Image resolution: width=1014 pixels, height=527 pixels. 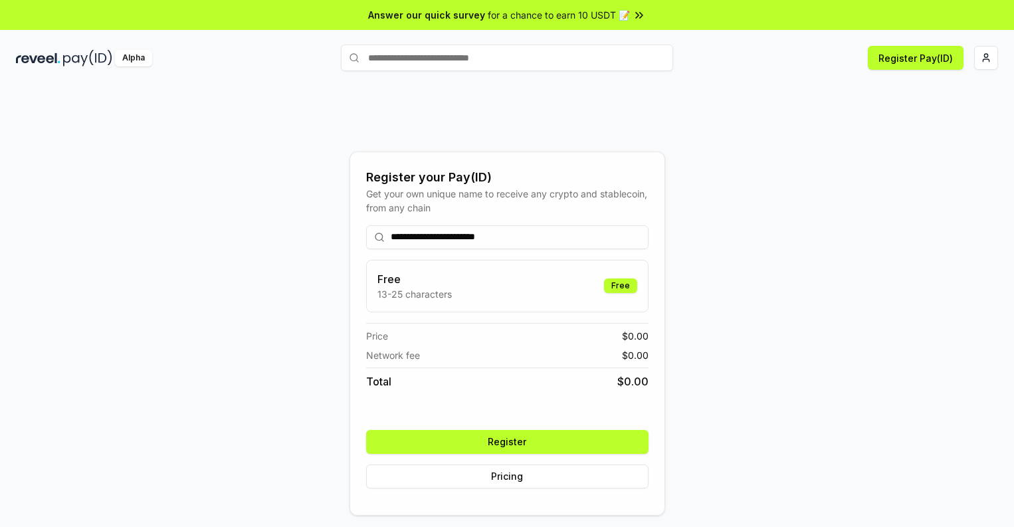 I want to click on img: pay_id, so click(x=88, y=58).